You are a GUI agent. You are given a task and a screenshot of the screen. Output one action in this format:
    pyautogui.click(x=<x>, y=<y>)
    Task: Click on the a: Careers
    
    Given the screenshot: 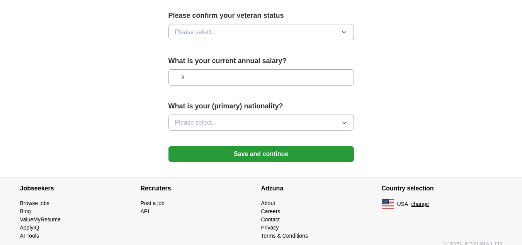 What is the action you would take?
    pyautogui.click(x=271, y=211)
    